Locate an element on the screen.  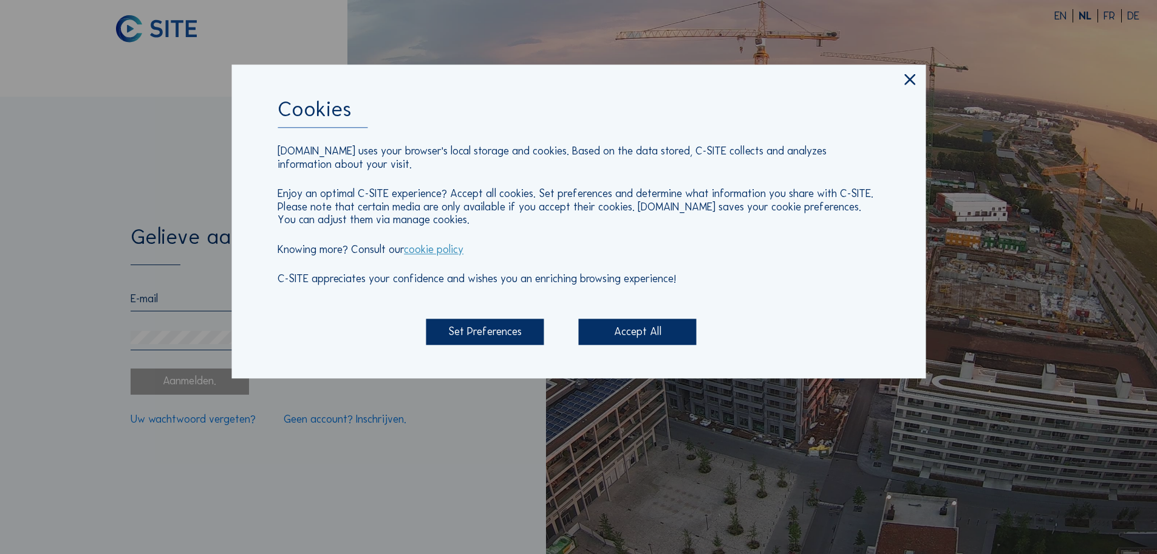
a: cookie policy is located at coordinates (434, 249).